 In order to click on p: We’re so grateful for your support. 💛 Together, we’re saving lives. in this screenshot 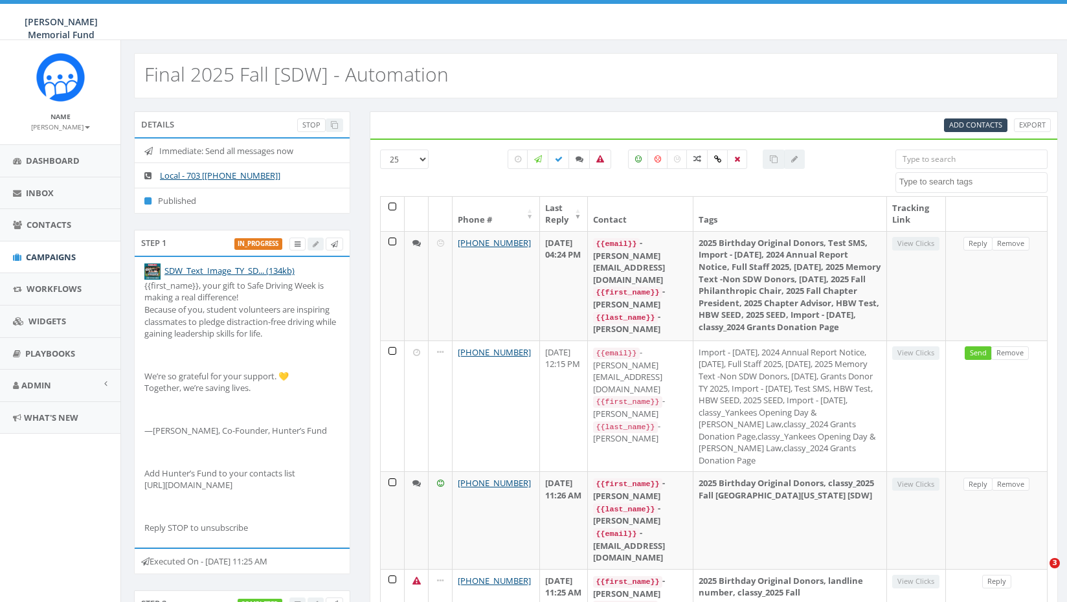, I will do `click(242, 382)`.